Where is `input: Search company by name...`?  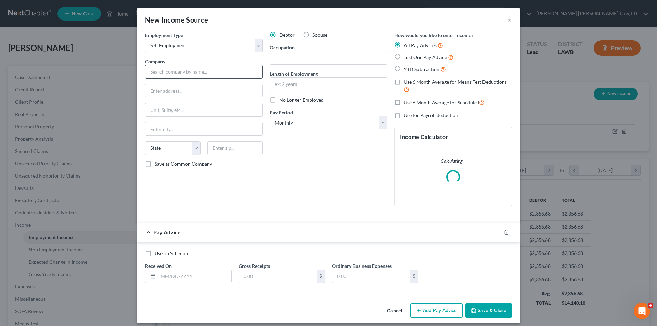
input: Search company by name... is located at coordinates (204, 72).